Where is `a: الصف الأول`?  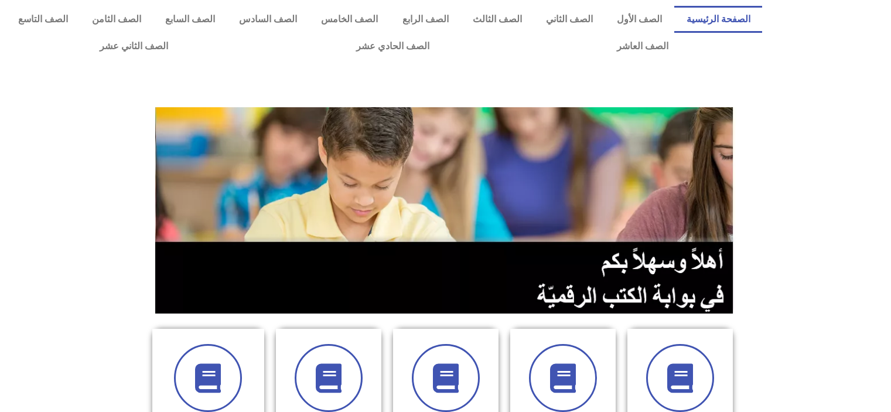 a: الصف الأول is located at coordinates (640, 19).